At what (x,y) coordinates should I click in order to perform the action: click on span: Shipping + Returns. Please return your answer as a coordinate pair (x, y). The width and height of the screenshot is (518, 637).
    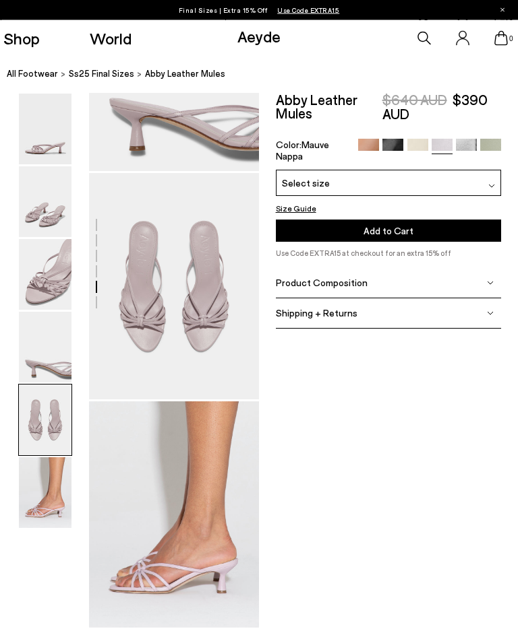
    Looking at the image, I should click on (316, 313).